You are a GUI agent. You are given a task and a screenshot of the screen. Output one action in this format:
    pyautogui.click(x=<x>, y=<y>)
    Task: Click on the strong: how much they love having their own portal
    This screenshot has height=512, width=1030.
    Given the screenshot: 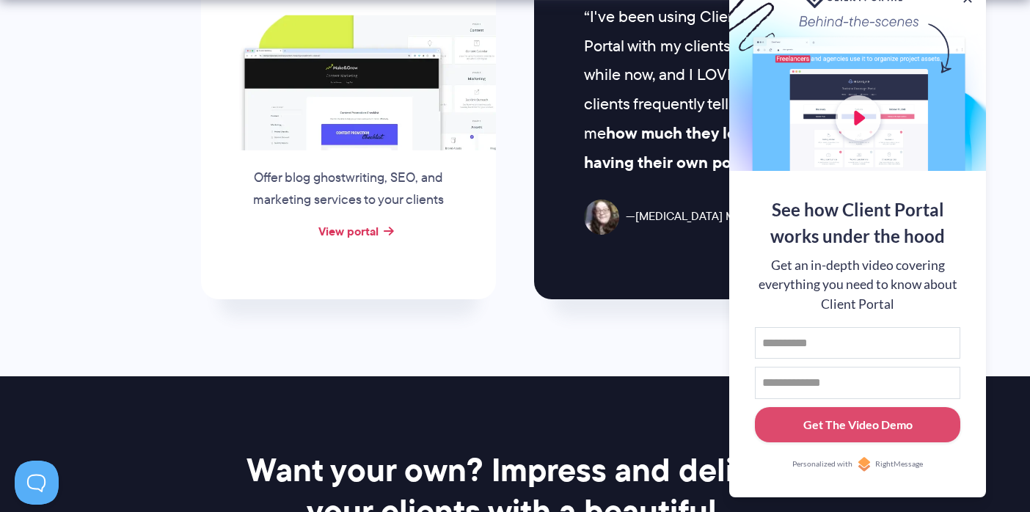 What is the action you would take?
    pyautogui.click(x=669, y=147)
    